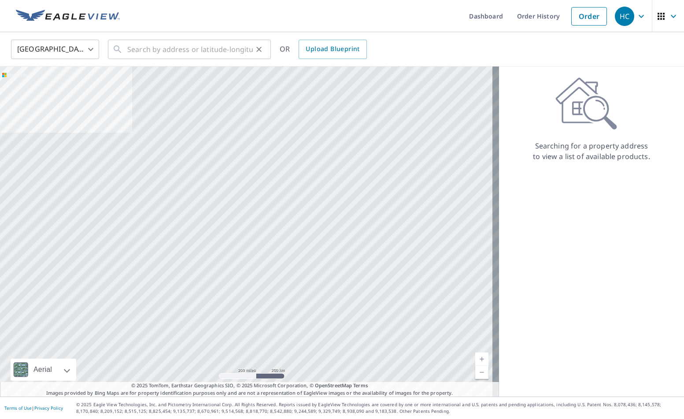 Image resolution: width=684 pixels, height=419 pixels. Describe the element at coordinates (249, 385) in the screenshot. I see `span: © 2025 TomTom, Earthstar Geographics SIO, © 2025 Microsoft Corporation, ©` at that location.